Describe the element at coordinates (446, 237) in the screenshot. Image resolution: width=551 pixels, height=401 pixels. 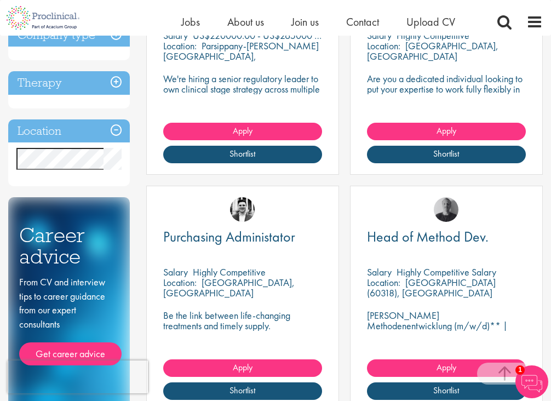
I see `a: Head of Method Dev.` at that location.